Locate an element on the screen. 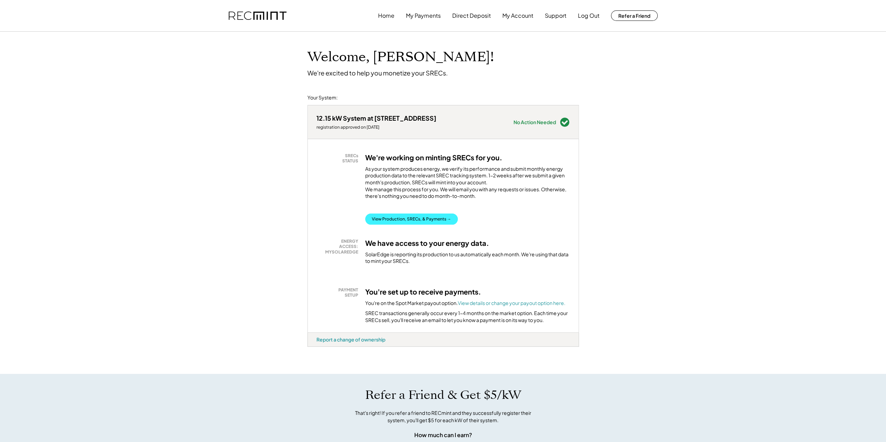  button: Log Out is located at coordinates (589, 16).